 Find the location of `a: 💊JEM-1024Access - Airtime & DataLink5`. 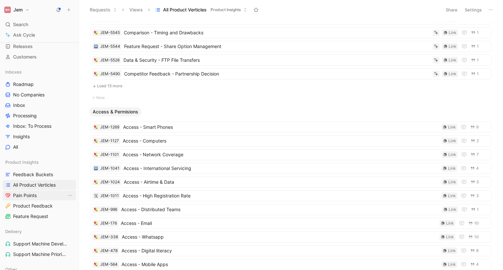

a: 💊JEM-1024Access - Airtime & DataLink5 is located at coordinates (291, 182).